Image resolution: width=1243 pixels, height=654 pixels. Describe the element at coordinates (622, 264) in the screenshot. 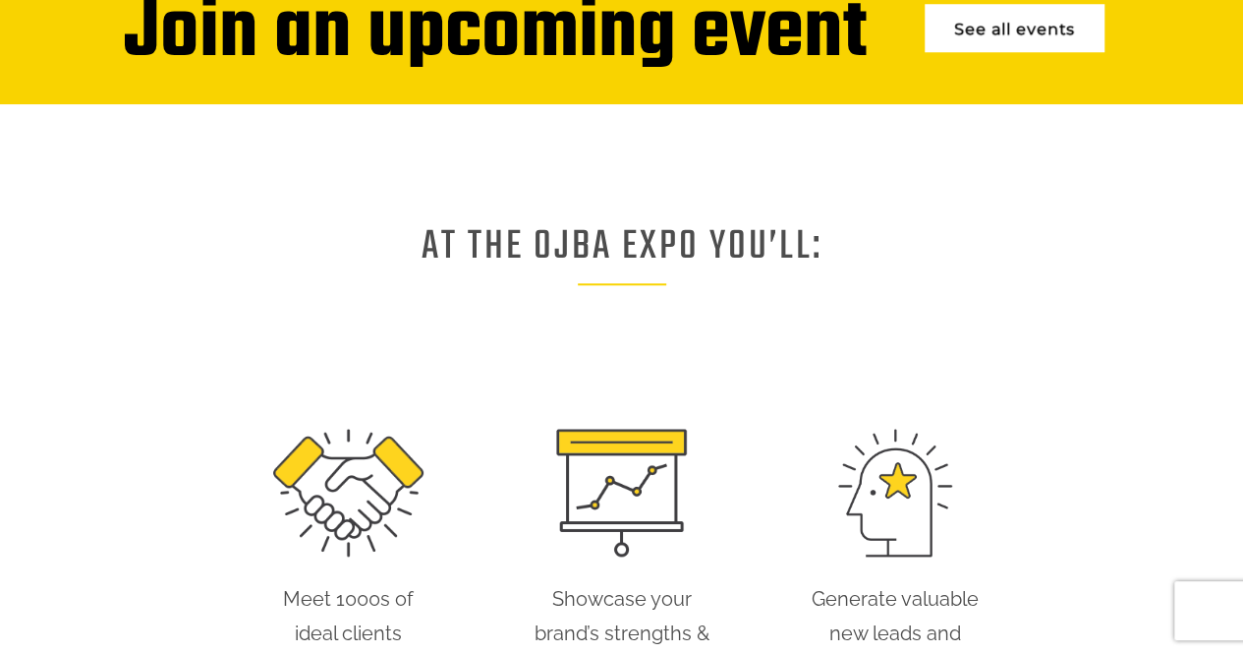

I see `h1: AT THE OJBA EXPO YOU’LL:` at that location.